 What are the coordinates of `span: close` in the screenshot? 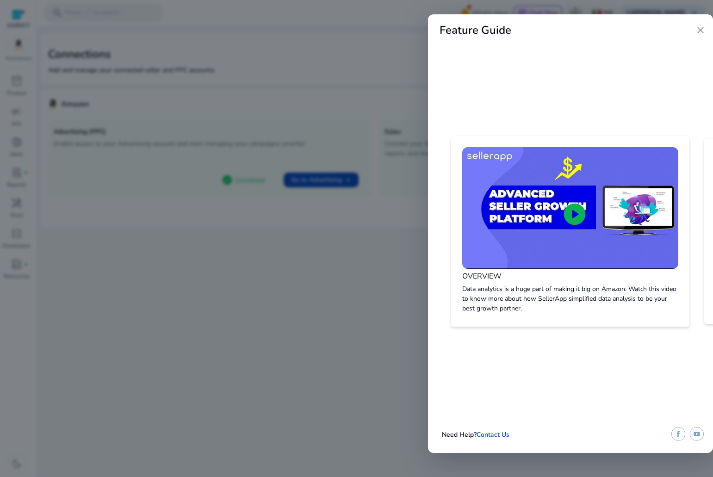 It's located at (700, 30).